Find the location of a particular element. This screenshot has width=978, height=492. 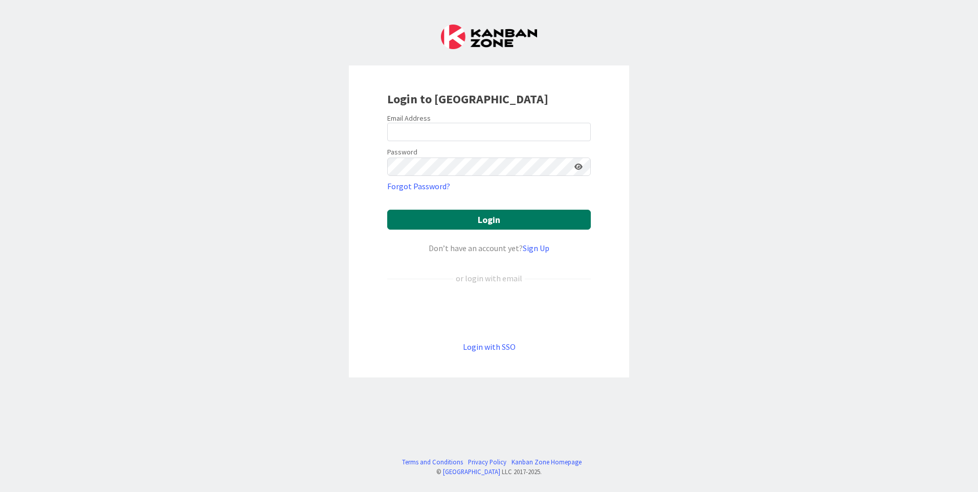

label: Email Address is located at coordinates (409, 118).